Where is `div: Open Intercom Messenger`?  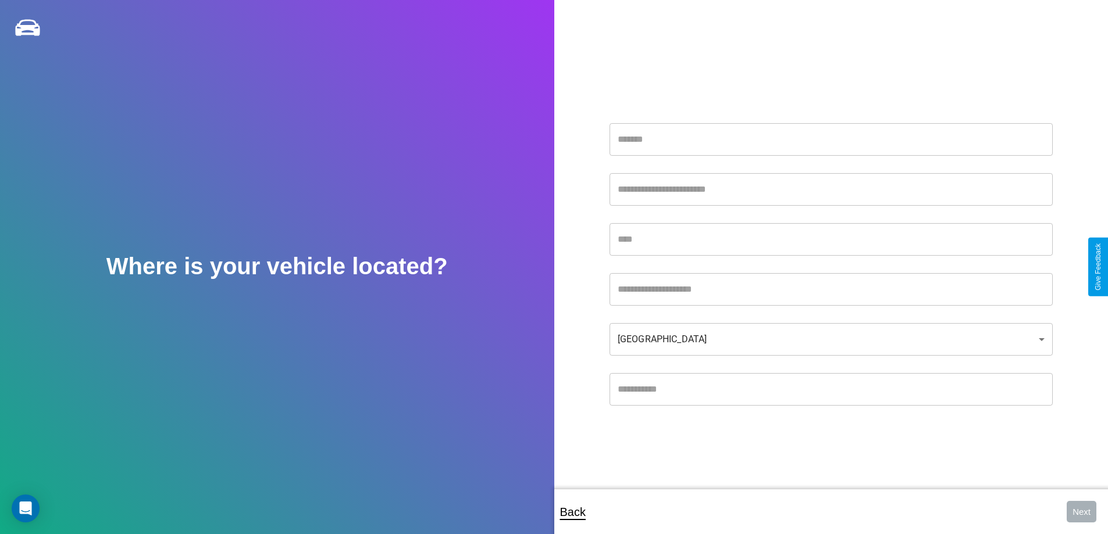 div: Open Intercom Messenger is located at coordinates (26, 509).